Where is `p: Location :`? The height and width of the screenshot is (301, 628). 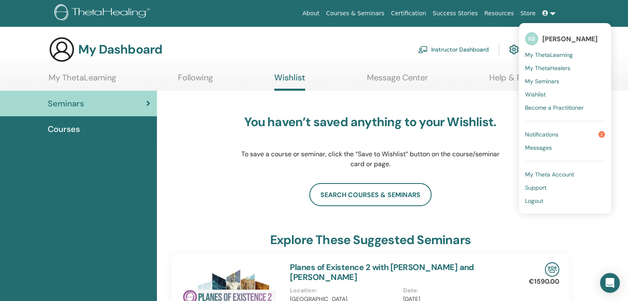
p: Location : is located at coordinates (344, 290).